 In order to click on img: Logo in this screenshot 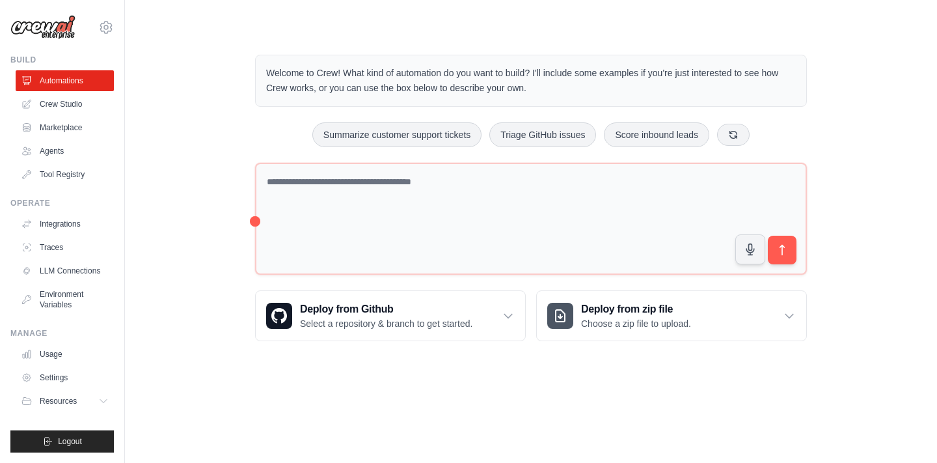, I will do `click(43, 27)`.